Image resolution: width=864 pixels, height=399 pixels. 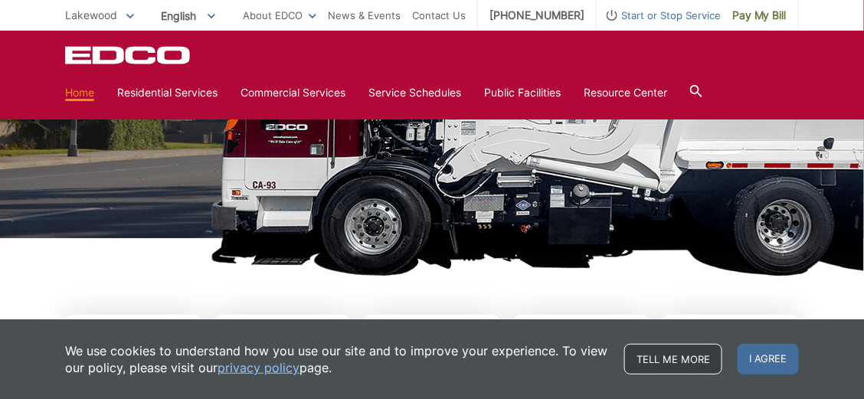 What do you see at coordinates (674, 359) in the screenshot?
I see `a: Tell me more` at bounding box center [674, 359].